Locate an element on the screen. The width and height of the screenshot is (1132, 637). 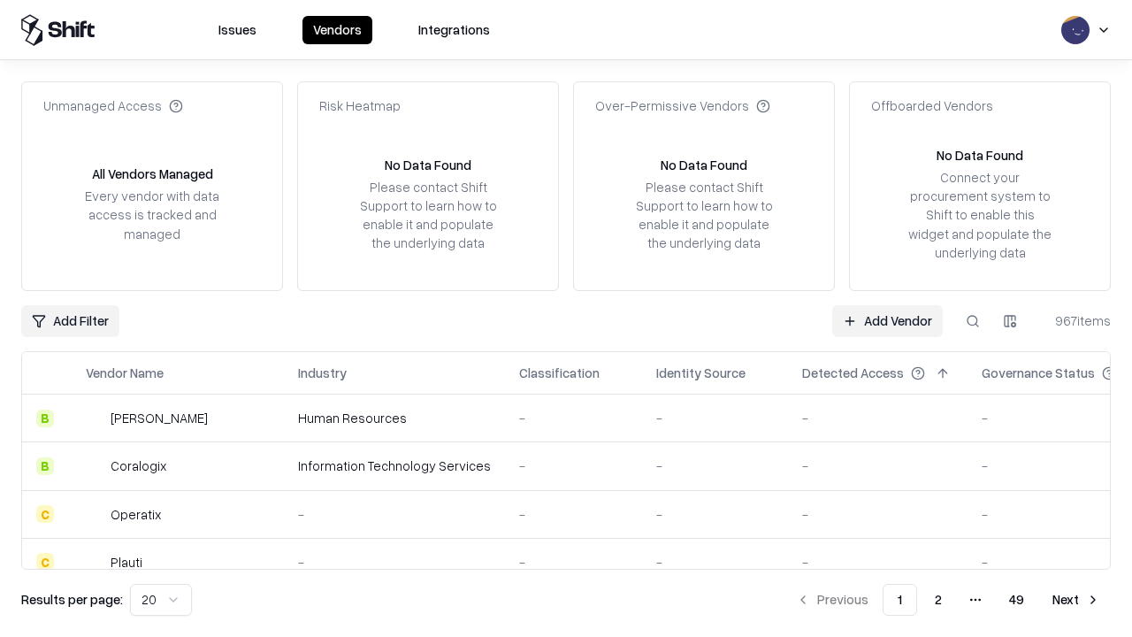
button: Issues is located at coordinates (237, 30).